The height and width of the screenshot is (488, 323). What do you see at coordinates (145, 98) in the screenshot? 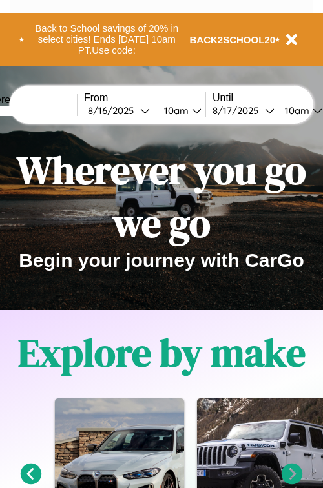
I see `label: From` at bounding box center [145, 98].